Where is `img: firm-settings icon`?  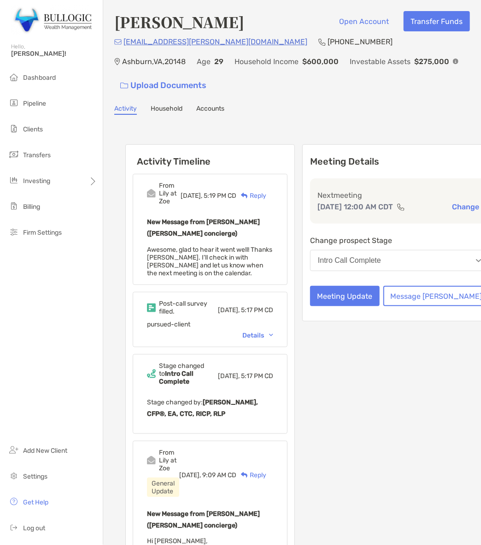 img: firm-settings icon is located at coordinates (14, 232).